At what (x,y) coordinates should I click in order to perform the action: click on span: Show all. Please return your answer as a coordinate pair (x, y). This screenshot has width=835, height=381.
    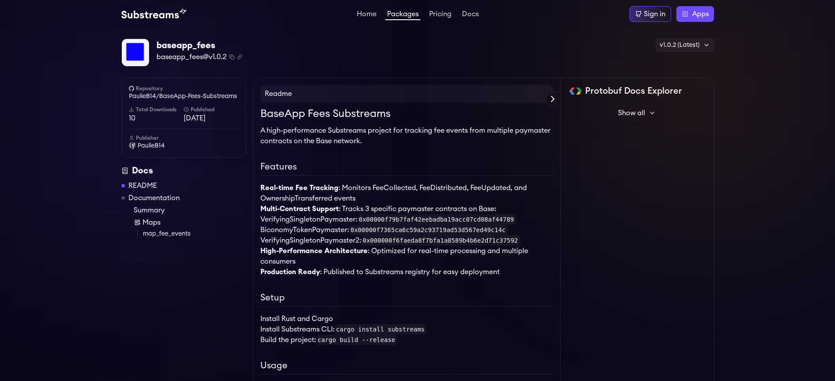
    Looking at the image, I should click on (632, 113).